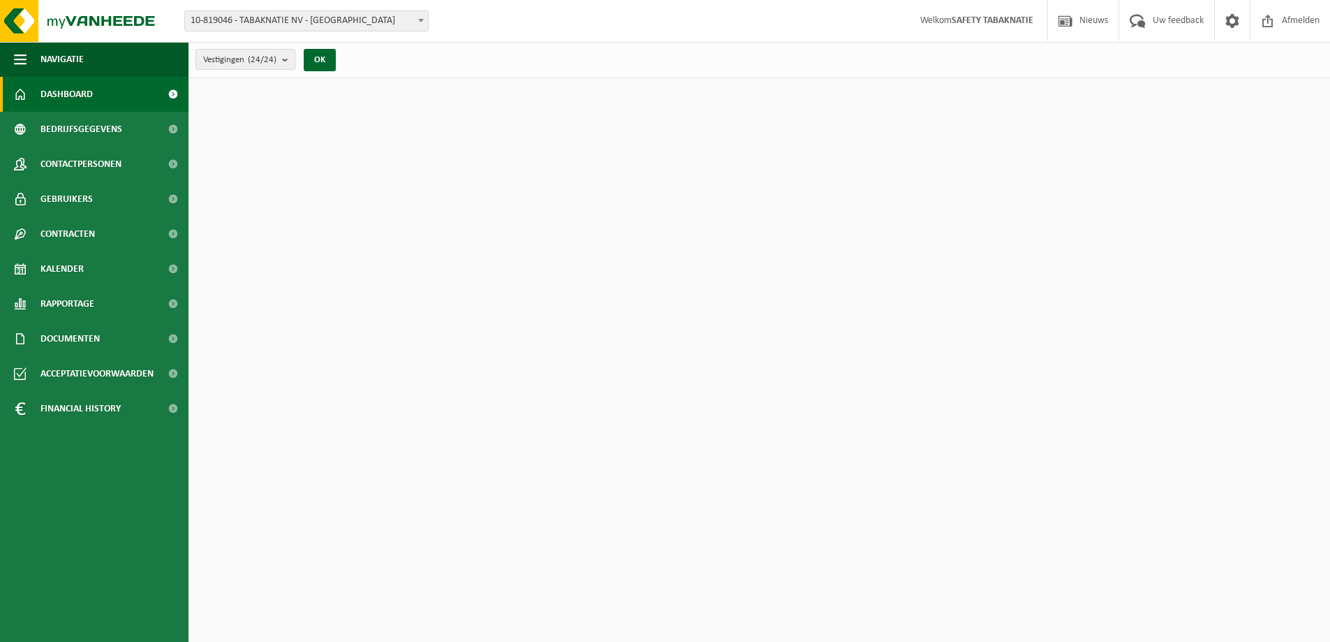 This screenshot has width=1330, height=642. Describe the element at coordinates (66, 94) in the screenshot. I see `span: Dashboard` at that location.